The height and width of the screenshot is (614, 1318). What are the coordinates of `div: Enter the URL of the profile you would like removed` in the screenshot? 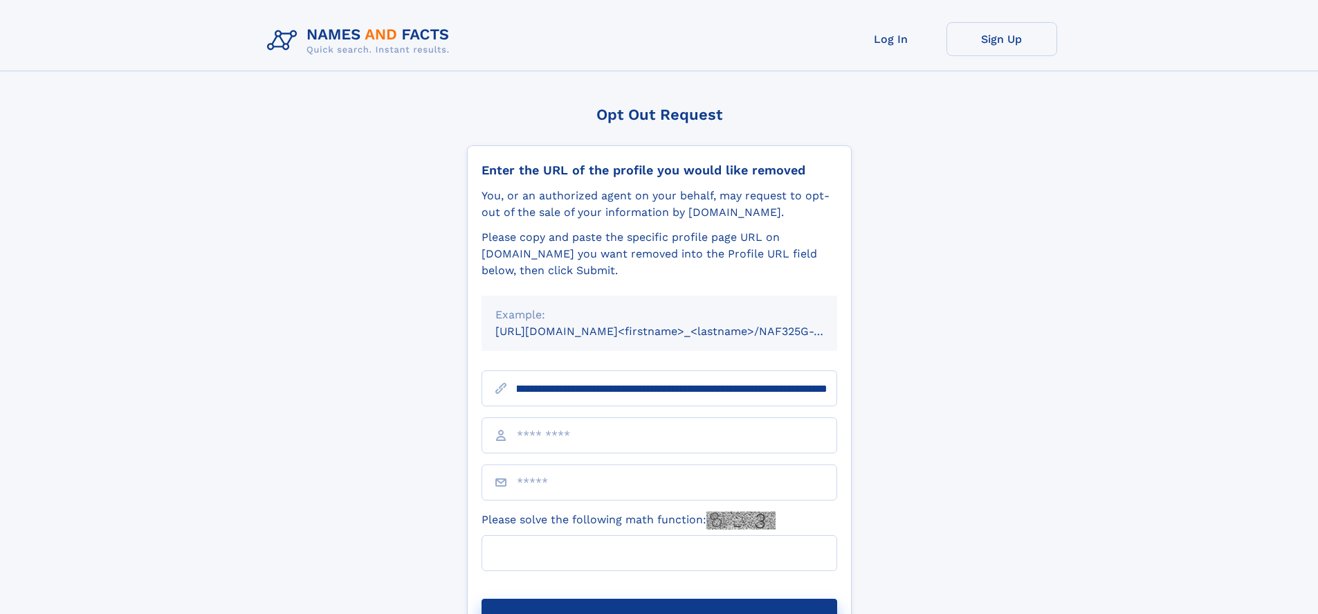 It's located at (659, 170).